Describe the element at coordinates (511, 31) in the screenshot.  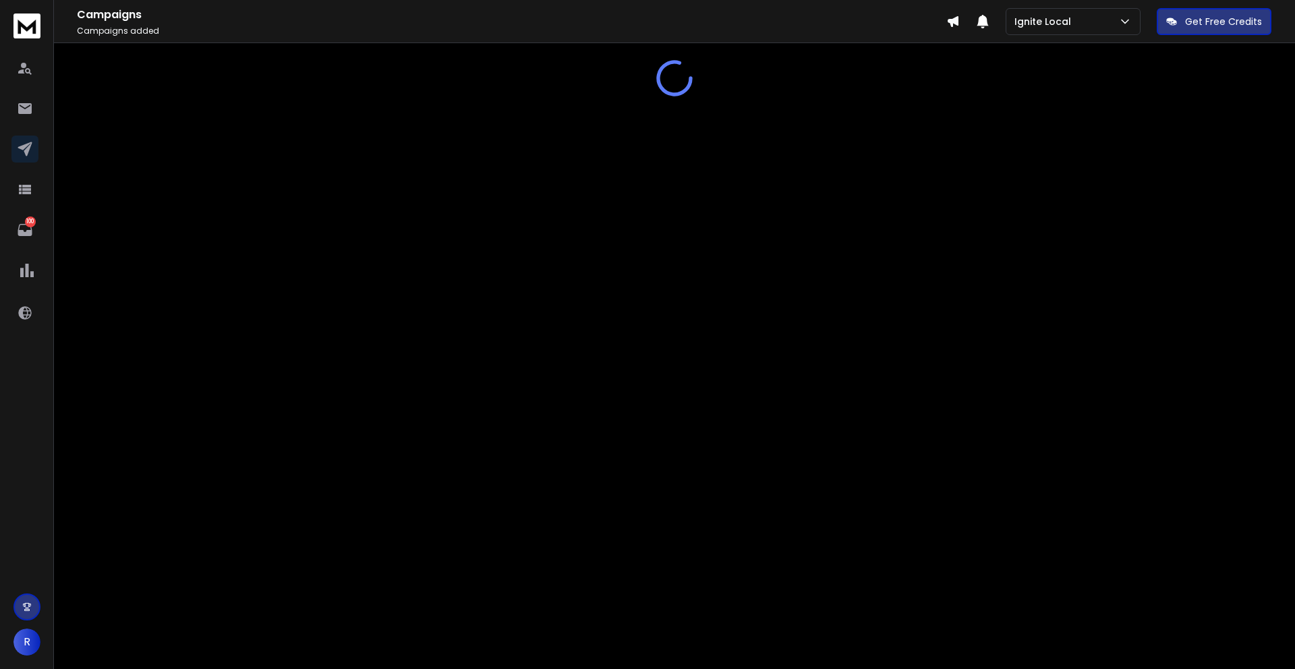
I see `p: Campaigns added` at that location.